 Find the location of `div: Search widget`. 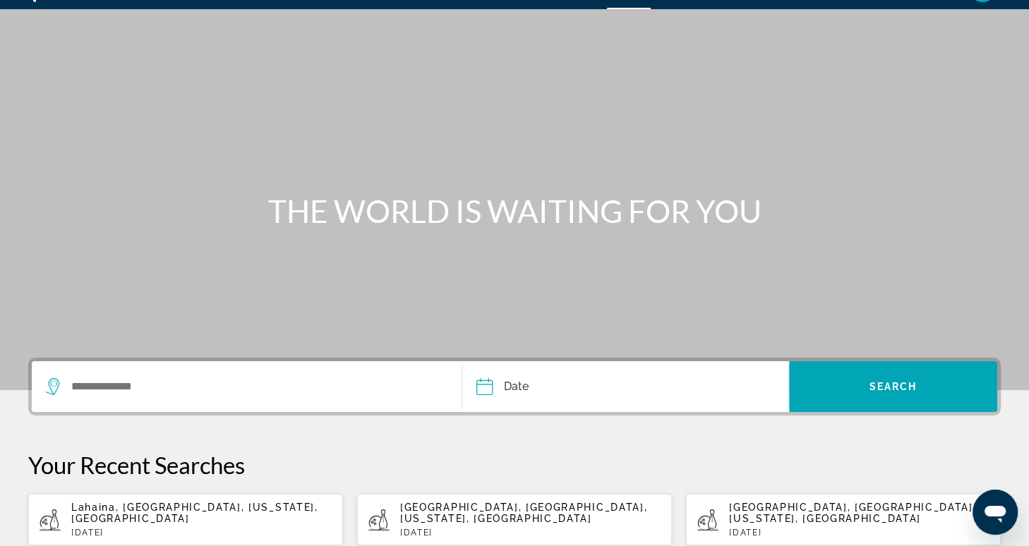

div: Search widget is located at coordinates (515, 387).